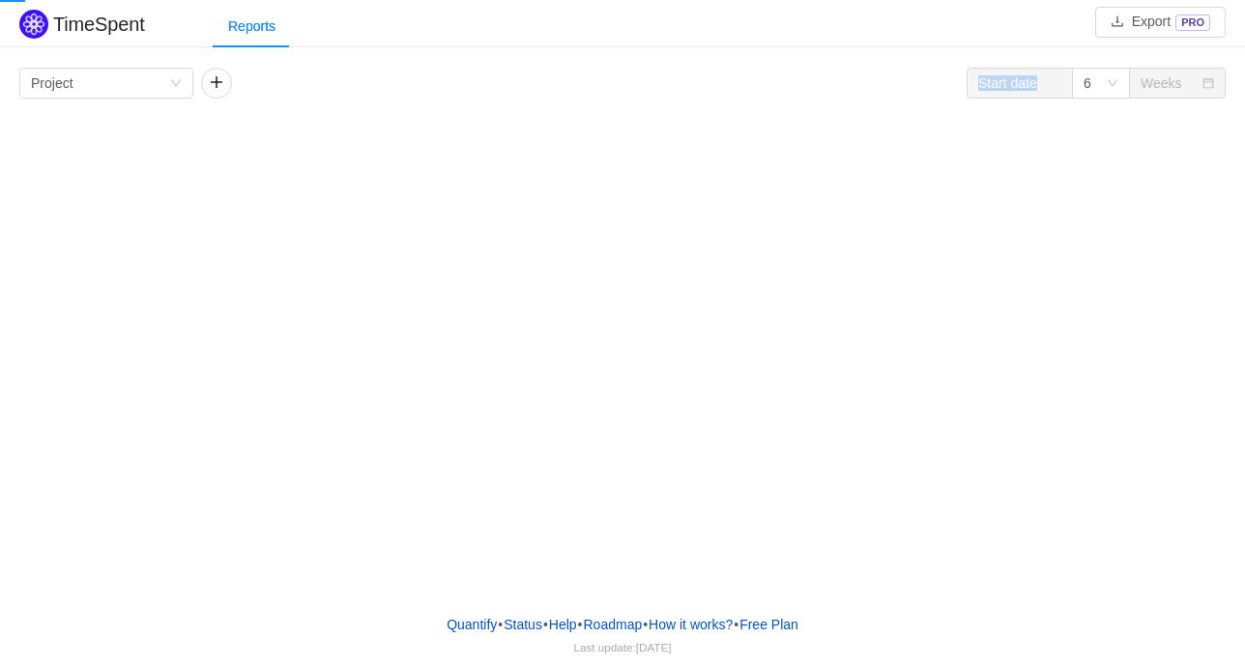 This screenshot has width=1245, height=667. Describe the element at coordinates (690, 625) in the screenshot. I see `button: How it works?` at that location.